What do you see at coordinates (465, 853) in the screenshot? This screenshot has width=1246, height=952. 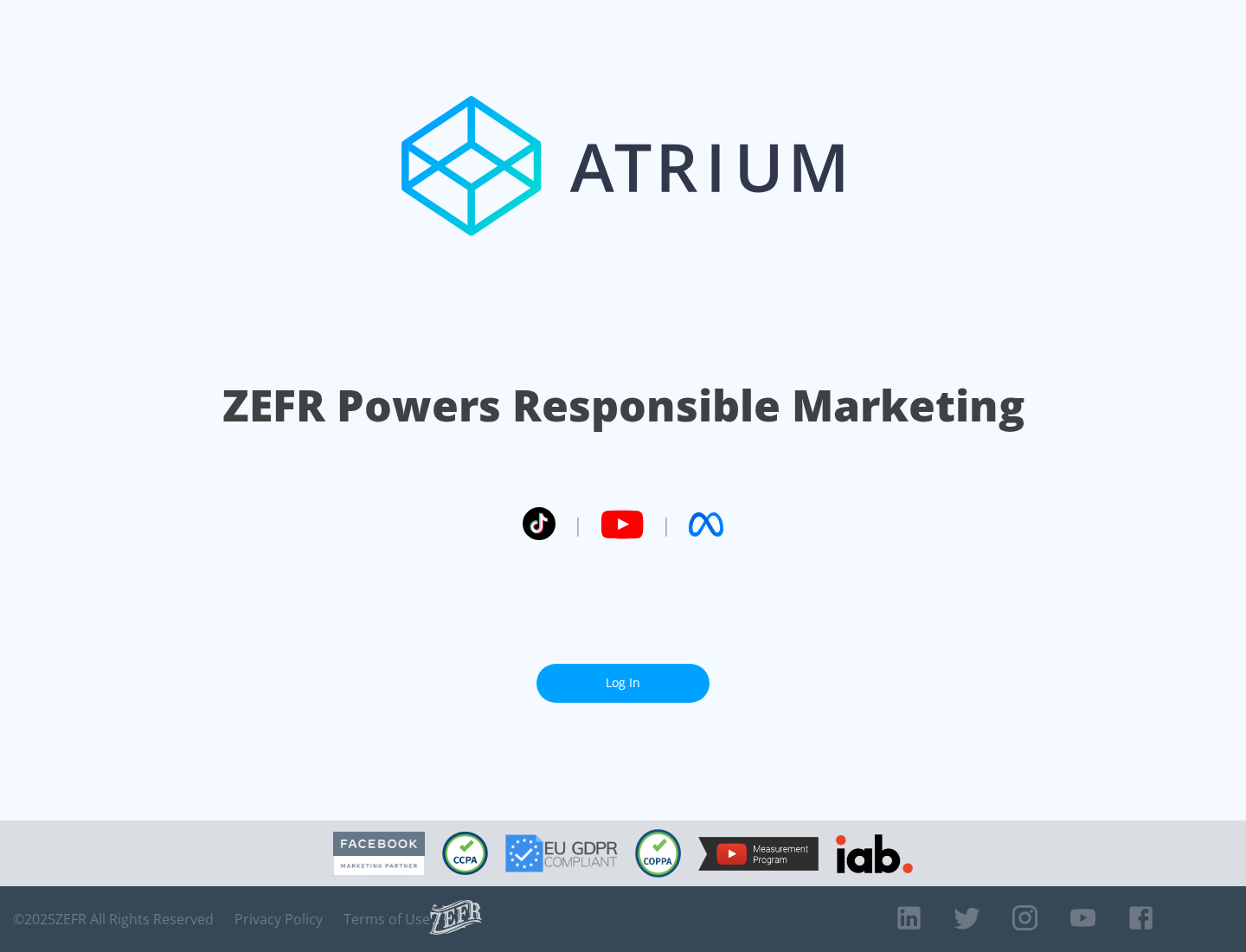 I see `img: CCPA Compliant` at bounding box center [465, 853].